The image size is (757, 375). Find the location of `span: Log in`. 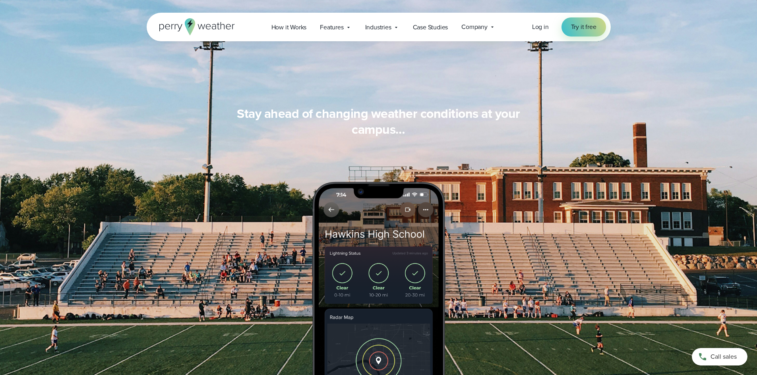

span: Log in is located at coordinates (540, 27).